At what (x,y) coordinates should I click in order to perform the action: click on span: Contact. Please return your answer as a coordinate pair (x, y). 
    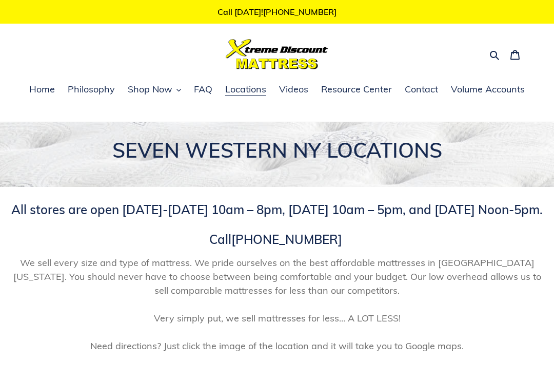
    Looking at the image, I should click on (421, 89).